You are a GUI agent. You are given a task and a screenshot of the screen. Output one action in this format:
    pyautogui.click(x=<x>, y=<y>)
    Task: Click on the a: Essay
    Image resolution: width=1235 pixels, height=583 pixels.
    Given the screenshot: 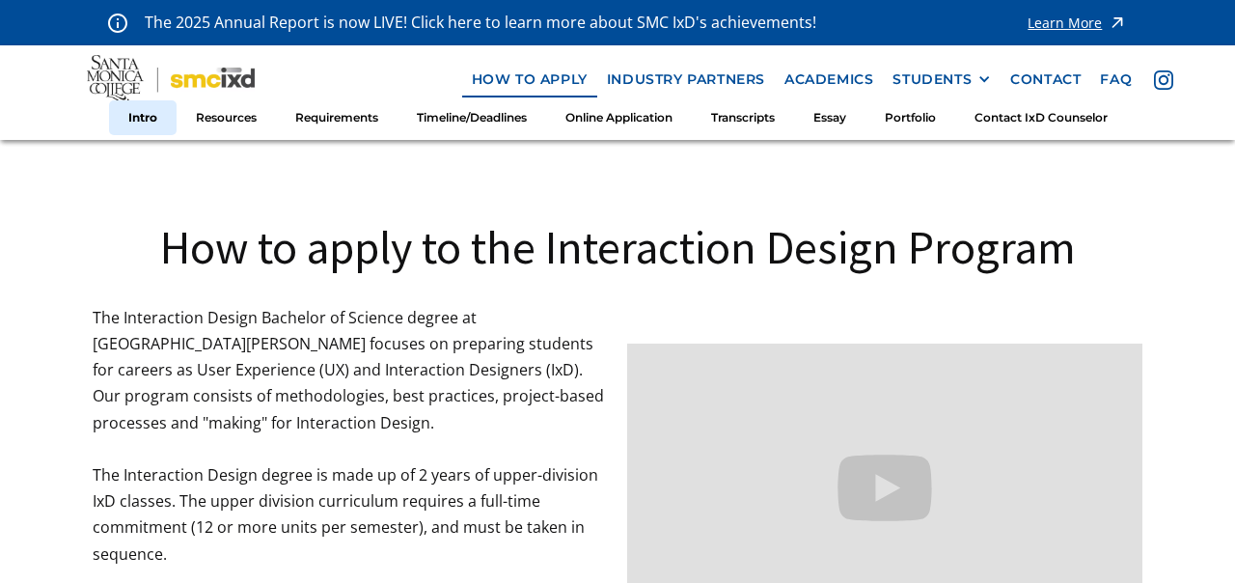 What is the action you would take?
    pyautogui.click(x=829, y=118)
    